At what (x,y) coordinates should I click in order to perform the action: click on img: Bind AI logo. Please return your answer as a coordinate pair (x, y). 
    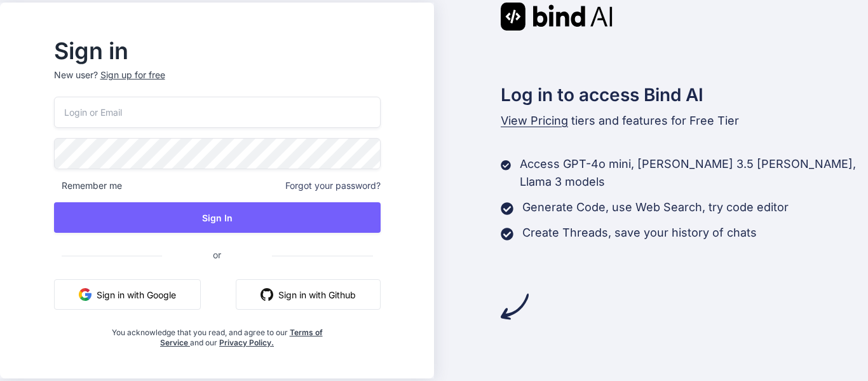
    Looking at the image, I should click on (557, 17).